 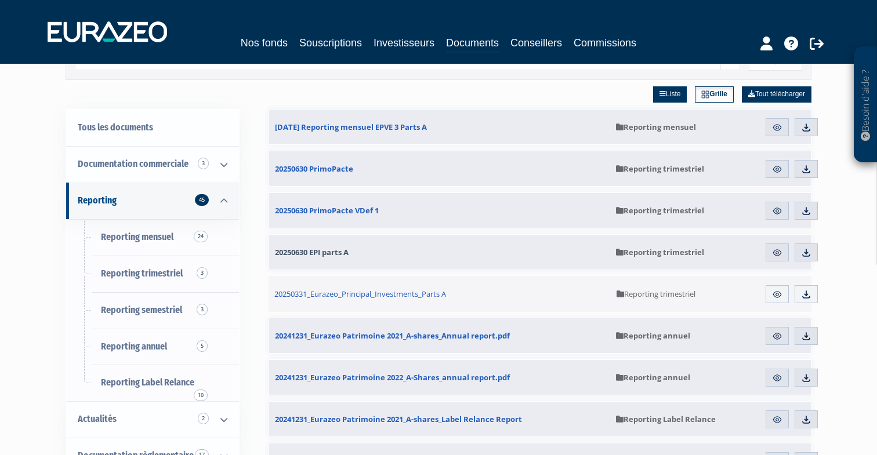 What do you see at coordinates (714, 95) in the screenshot?
I see `a: Grille` at bounding box center [714, 95].